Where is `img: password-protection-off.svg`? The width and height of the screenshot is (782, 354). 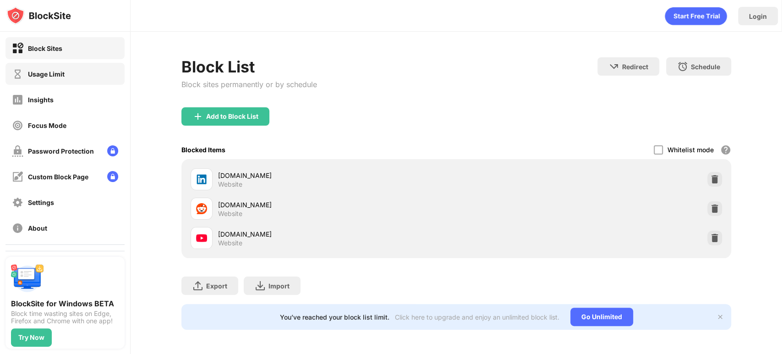 img: password-protection-off.svg is located at coordinates (17, 151).